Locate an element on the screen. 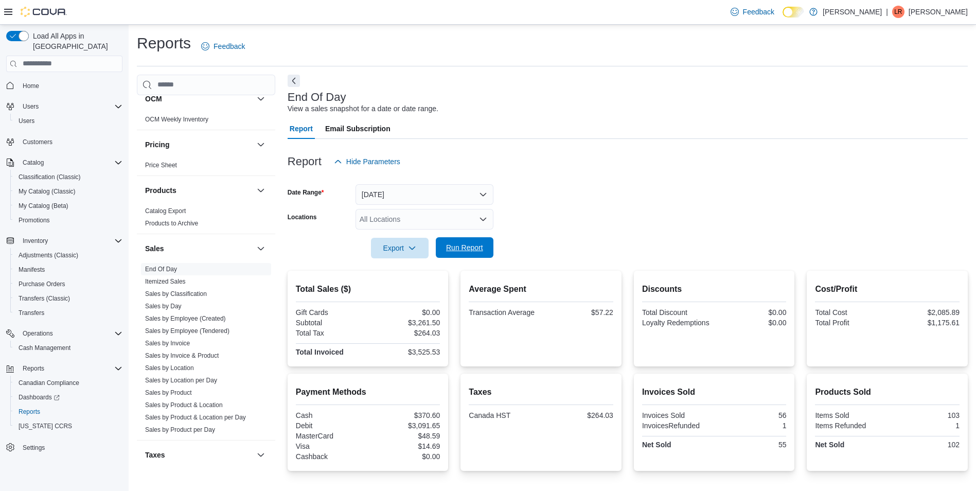  span: Sales by Invoice is located at coordinates (167, 343).